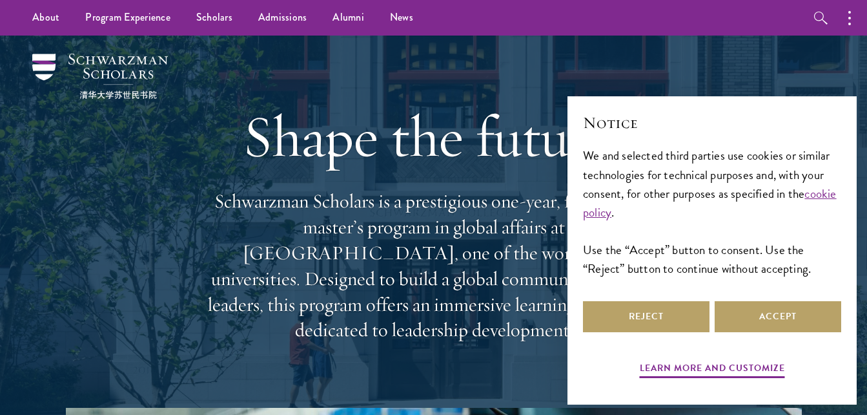 This screenshot has width=867, height=415. I want to click on div: We and selected third parties use cookies or similar technologies for technical purposes and, wit..., so click(712, 211).